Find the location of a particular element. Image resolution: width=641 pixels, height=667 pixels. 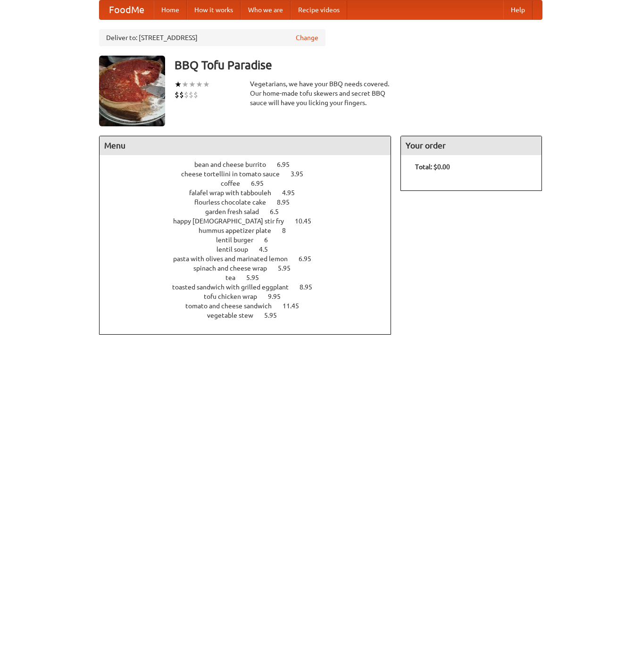

a: Home is located at coordinates (170, 10).